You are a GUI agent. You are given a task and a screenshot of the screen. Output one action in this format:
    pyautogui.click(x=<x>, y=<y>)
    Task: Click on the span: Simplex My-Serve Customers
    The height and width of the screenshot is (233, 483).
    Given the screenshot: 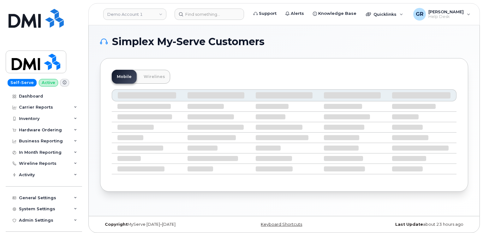 What is the action you would take?
    pyautogui.click(x=188, y=42)
    